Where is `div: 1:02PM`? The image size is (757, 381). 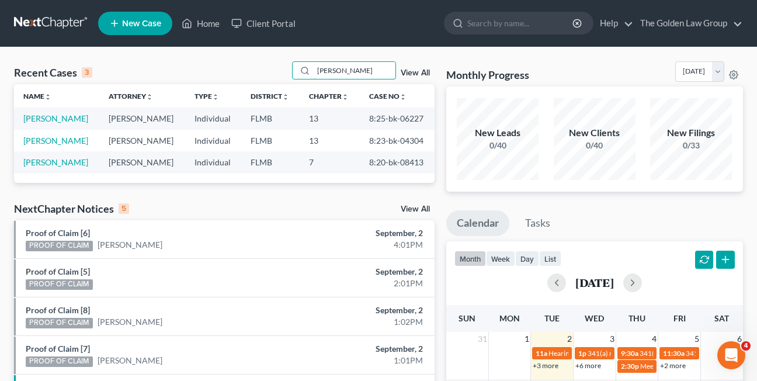 div: 1:02PM is located at coordinates (360, 322).